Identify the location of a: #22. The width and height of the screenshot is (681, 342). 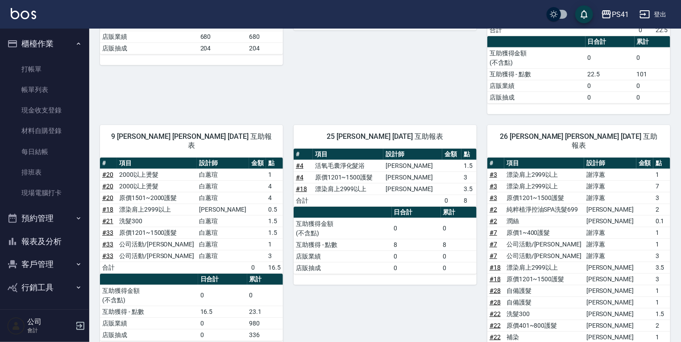
(495, 337).